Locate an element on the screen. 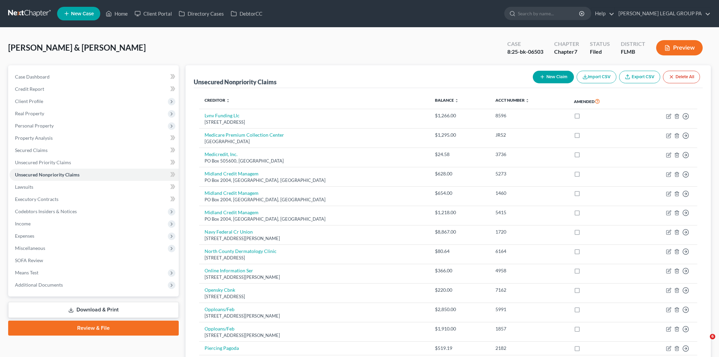 This screenshot has height=357, width=719. a: Creditor unfold_more is located at coordinates (217, 100).